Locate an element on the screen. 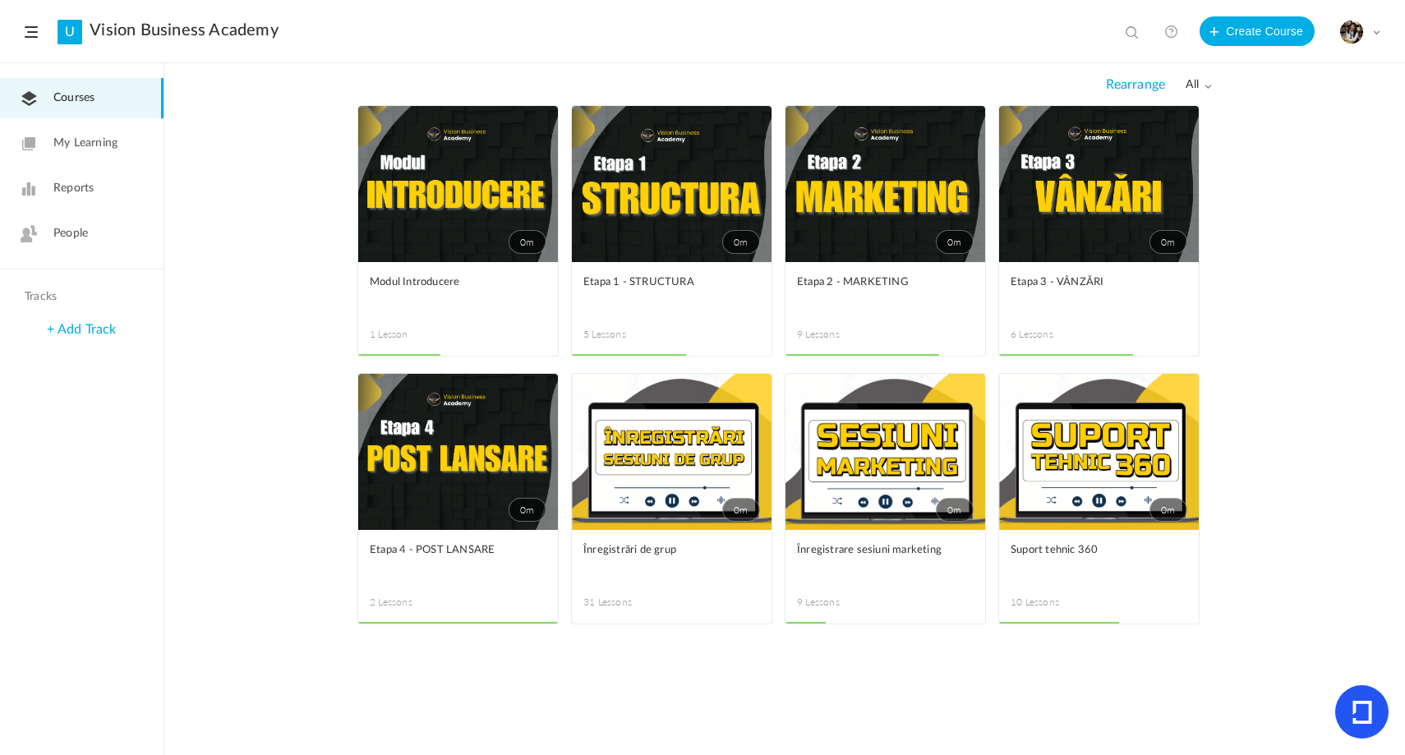 This screenshot has height=755, width=1405. span: 2 Lessons is located at coordinates (414, 602).